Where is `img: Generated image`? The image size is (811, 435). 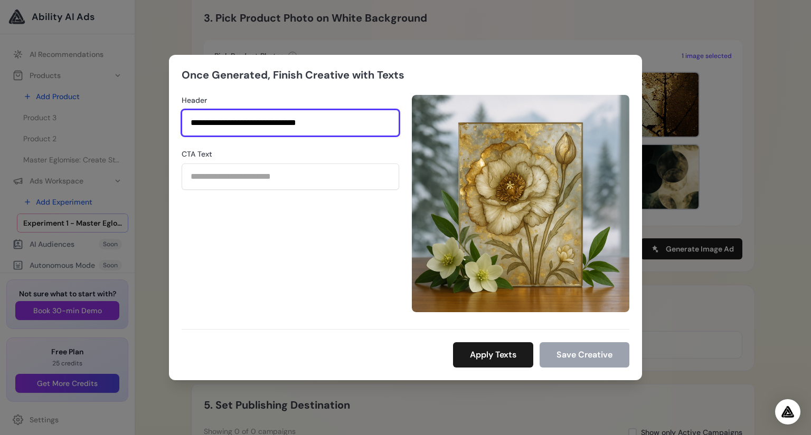
img: Generated image is located at coordinates (520, 204).